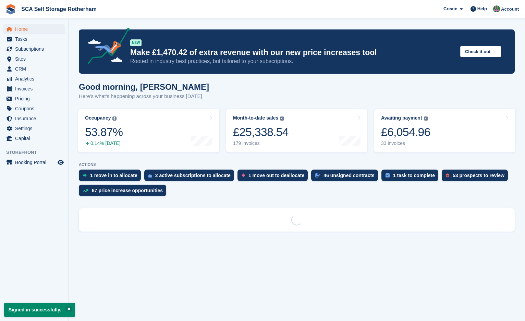  What do you see at coordinates (496, 9) in the screenshot?
I see `img: Sarah Race` at bounding box center [496, 9].